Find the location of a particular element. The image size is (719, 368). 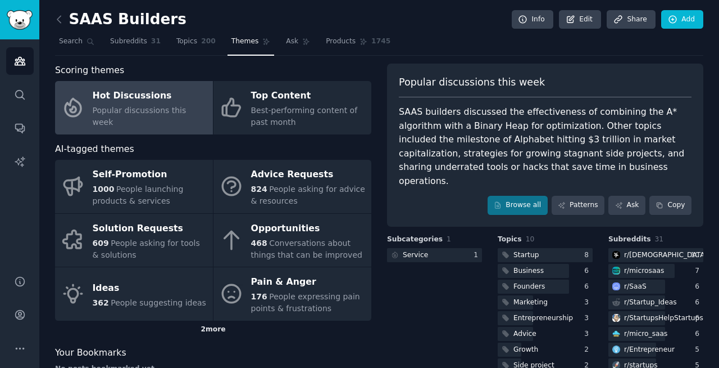

div: r/ Startup_Ideas is located at coordinates (651, 302).